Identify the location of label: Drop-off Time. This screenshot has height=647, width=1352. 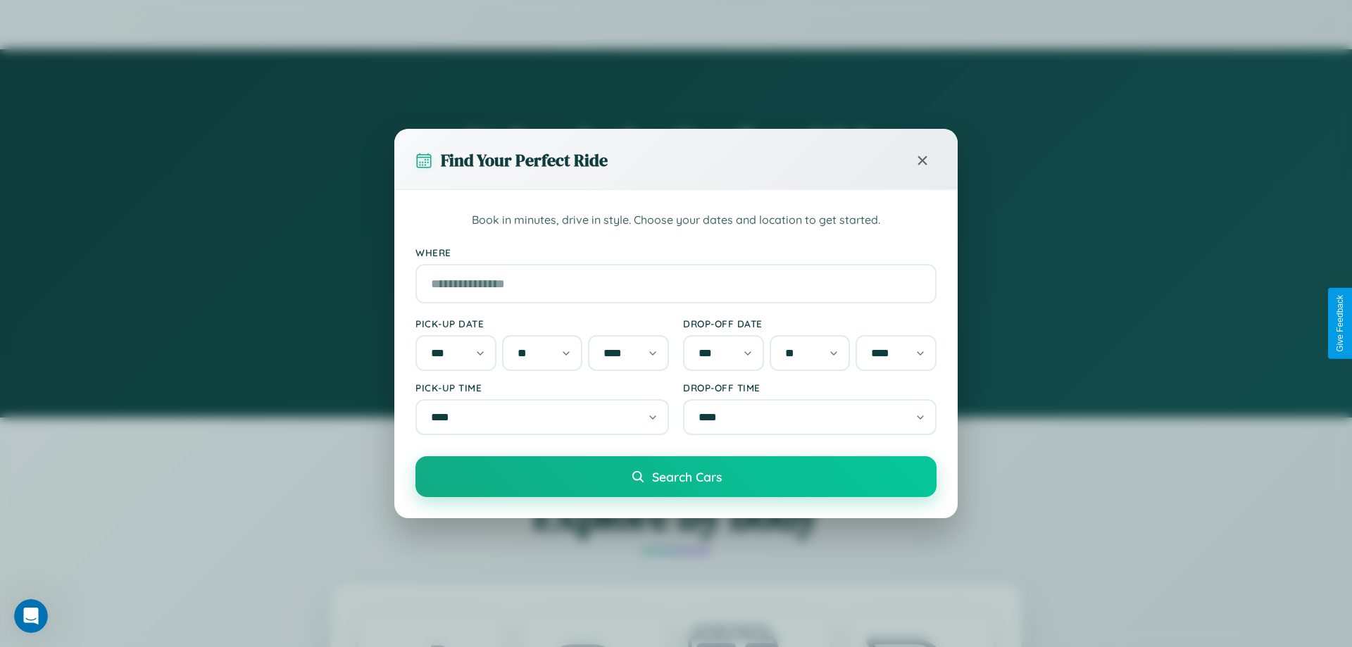
(810, 387).